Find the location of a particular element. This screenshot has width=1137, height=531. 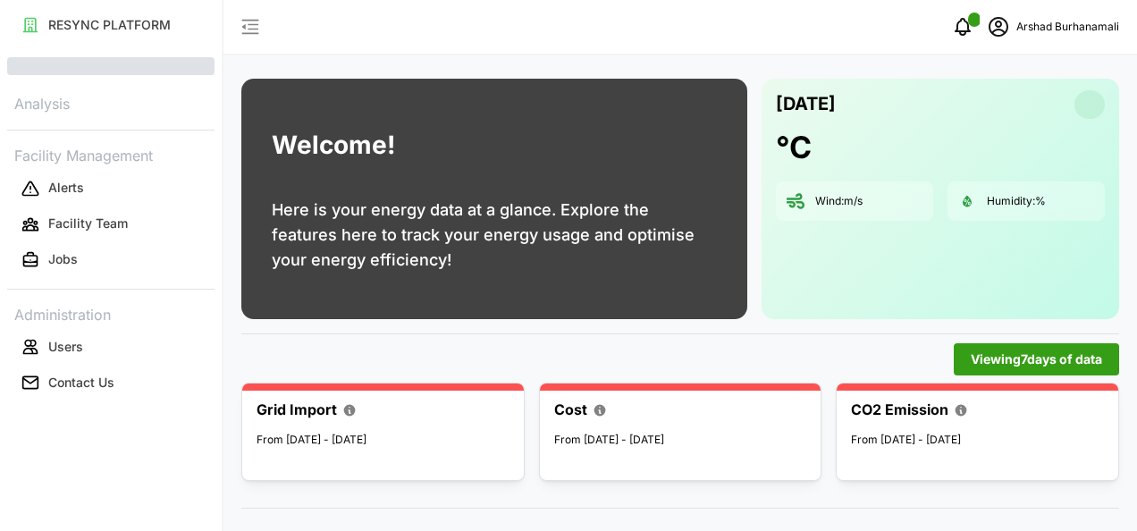

button: RESYNC PLATFORM is located at coordinates (111, 25).